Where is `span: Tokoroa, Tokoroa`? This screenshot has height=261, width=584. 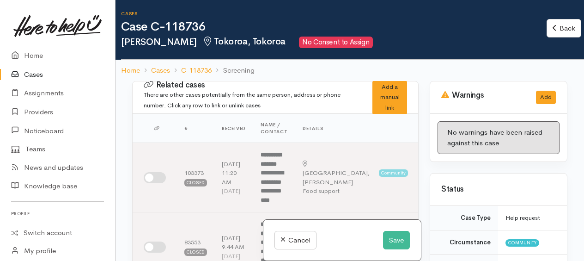
span: Tokoroa, Tokoroa is located at coordinates (244, 41).